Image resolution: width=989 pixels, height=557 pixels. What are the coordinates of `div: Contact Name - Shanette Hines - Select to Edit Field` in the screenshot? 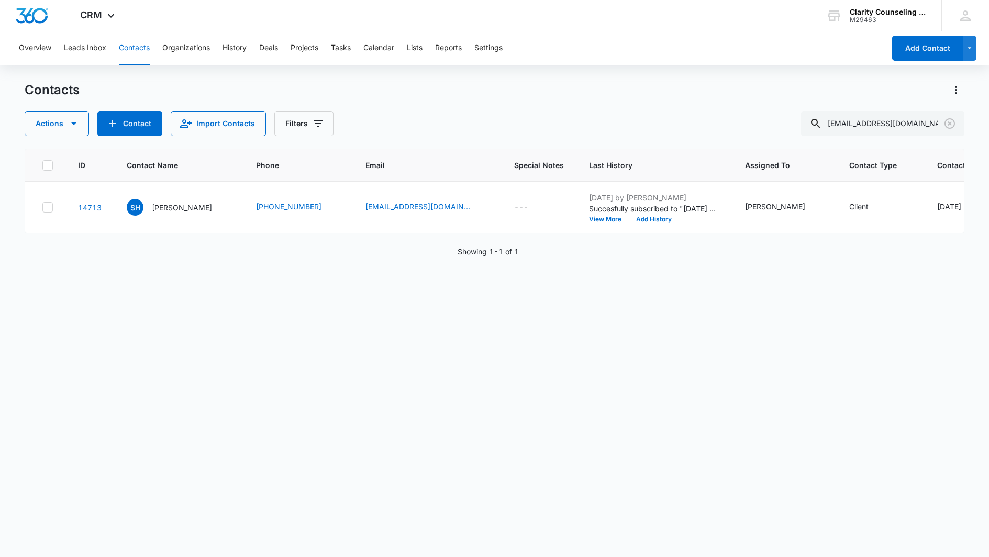 It's located at (179, 207).